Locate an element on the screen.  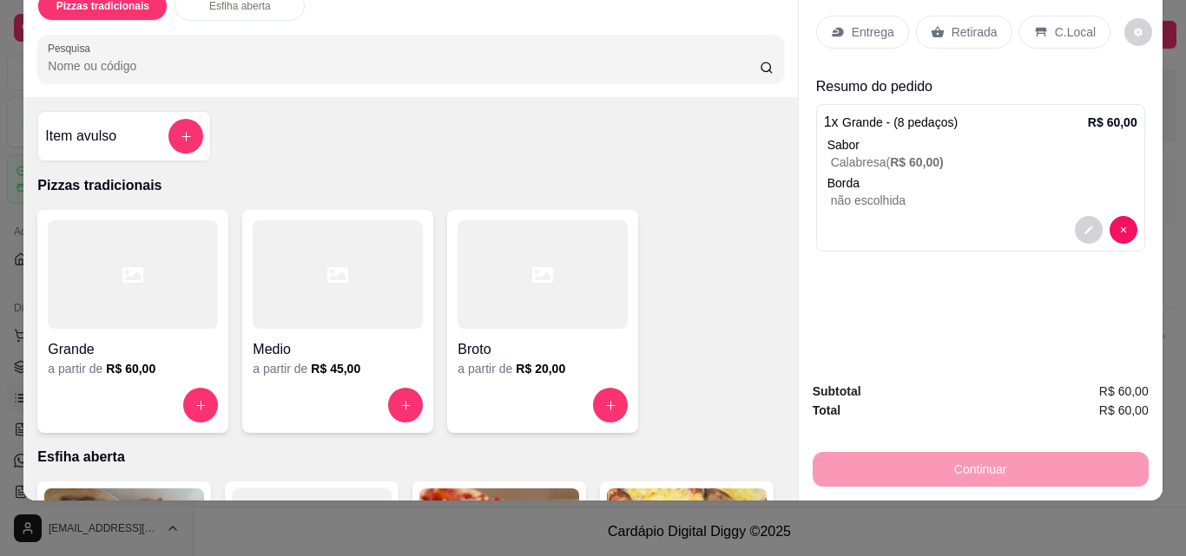
h6: R$ 60,00 is located at coordinates (130, 369).